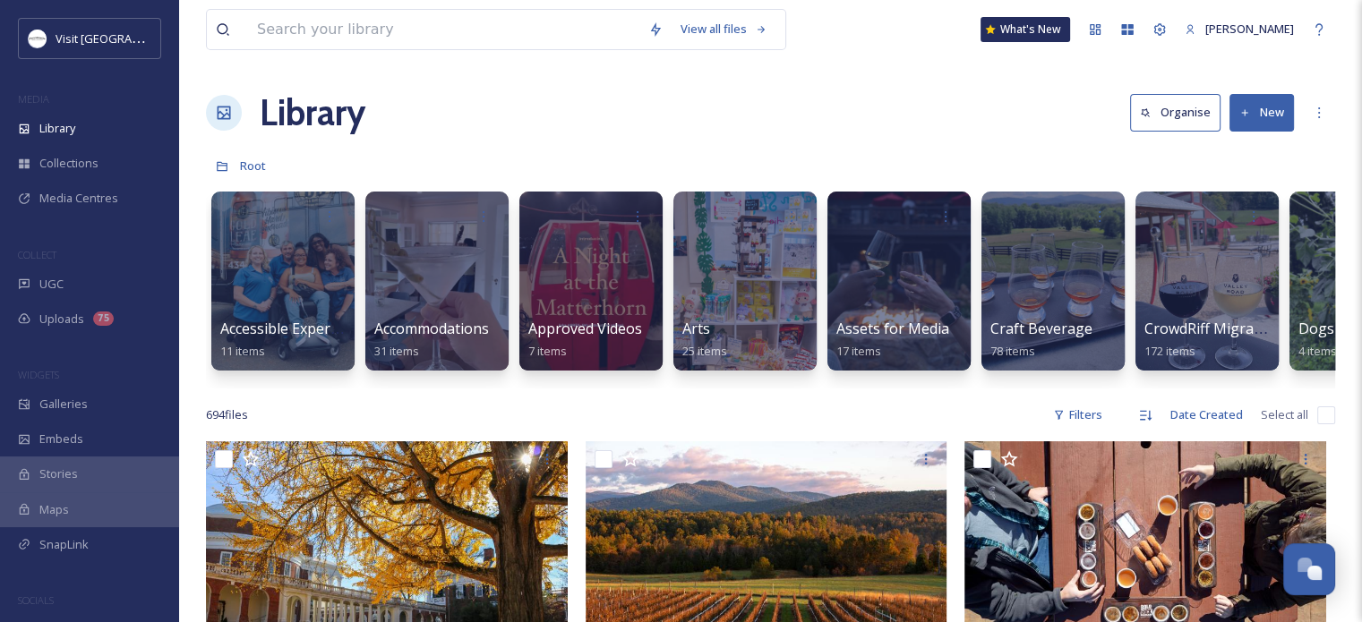 Image resolution: width=1362 pixels, height=622 pixels. I want to click on span: SnapLink, so click(64, 544).